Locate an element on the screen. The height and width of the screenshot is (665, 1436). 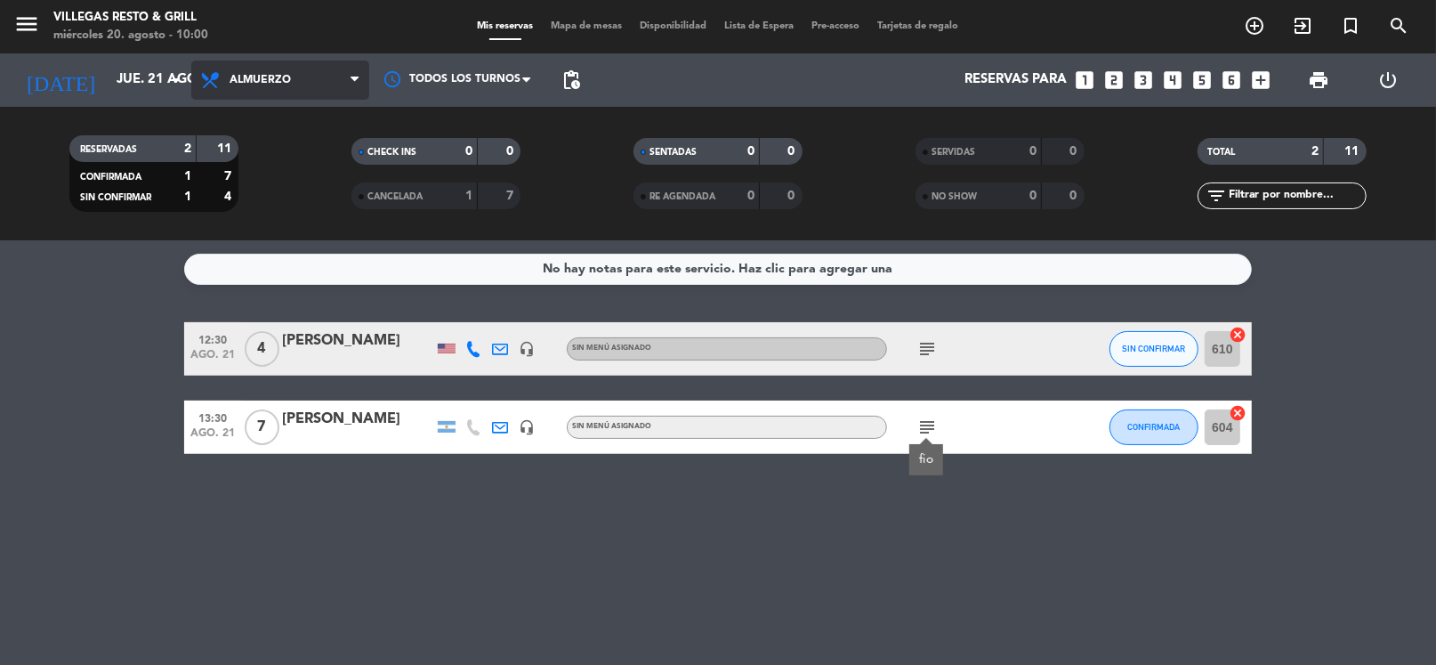
span: TOTAL is located at coordinates (1222, 152).